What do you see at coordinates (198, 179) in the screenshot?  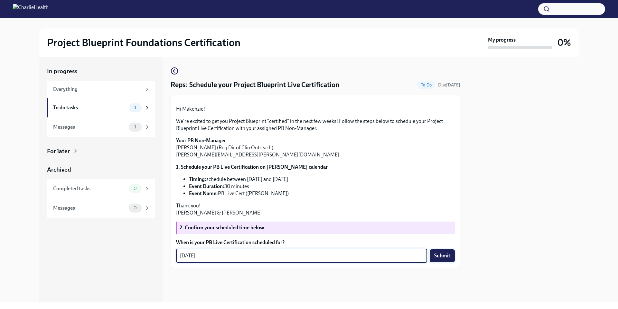 I see `strong: Timing:` at bounding box center [198, 179].